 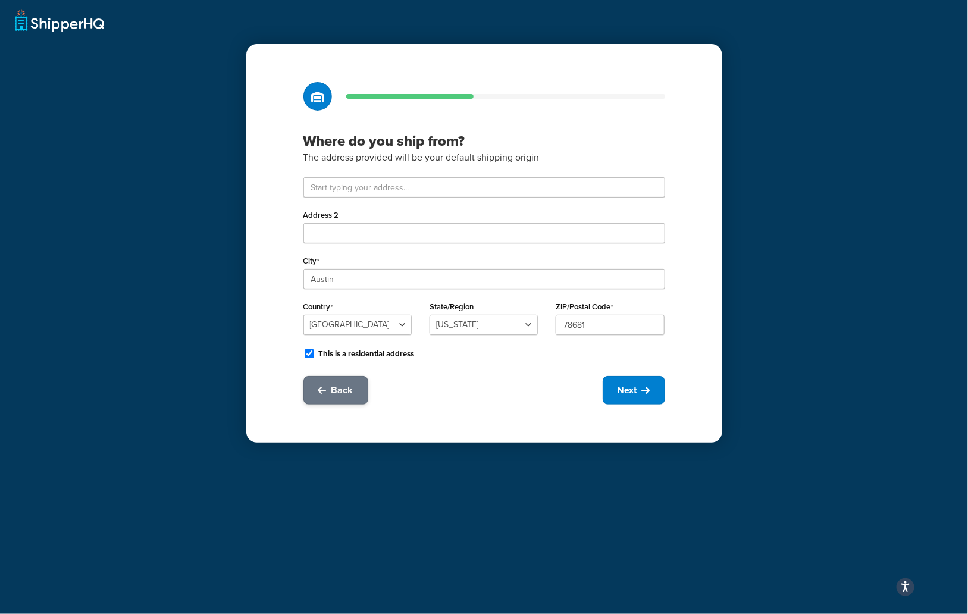 I want to click on label: City, so click(x=312, y=261).